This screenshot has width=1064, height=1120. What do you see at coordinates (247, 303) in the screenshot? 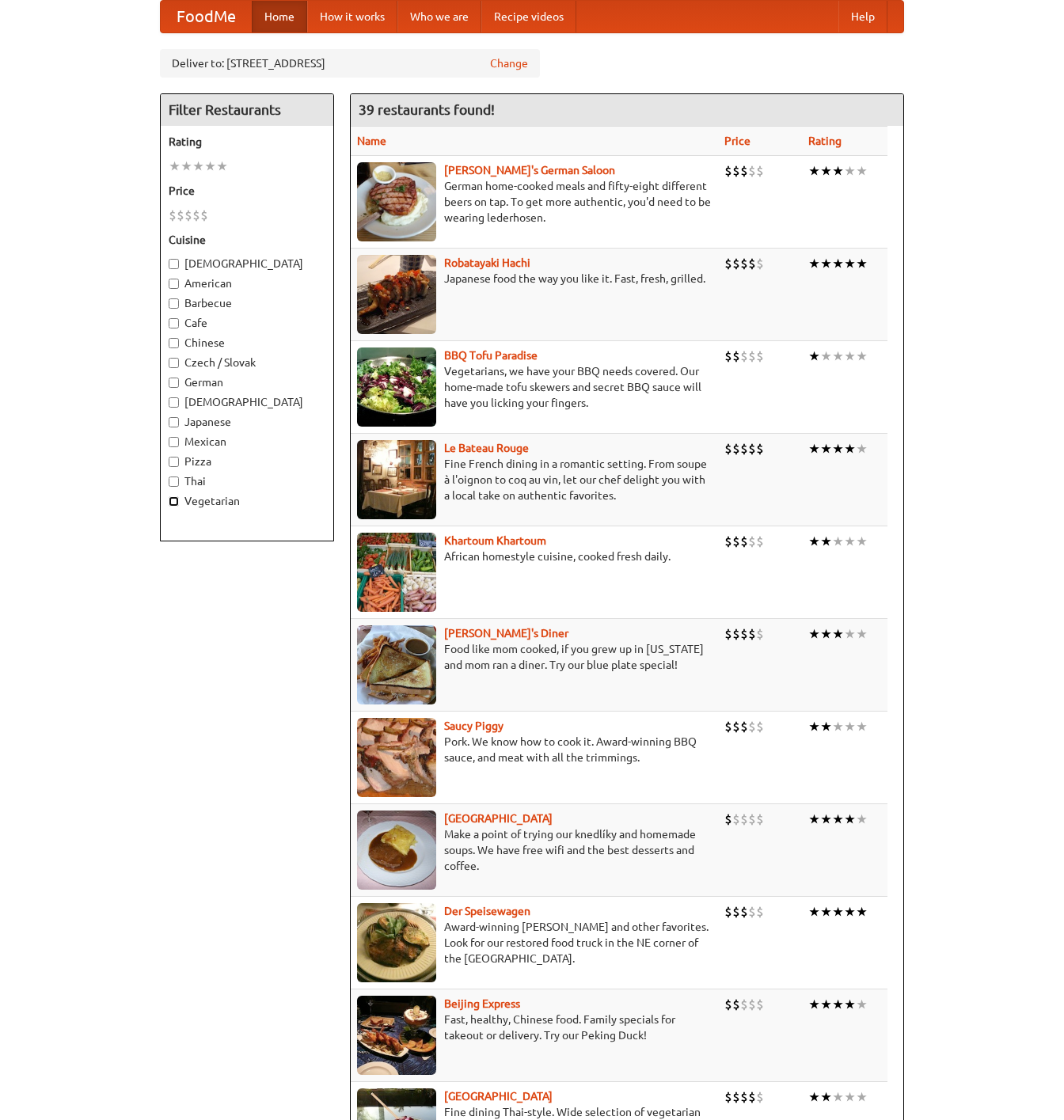
I see `label: Barbecue` at bounding box center [247, 303].